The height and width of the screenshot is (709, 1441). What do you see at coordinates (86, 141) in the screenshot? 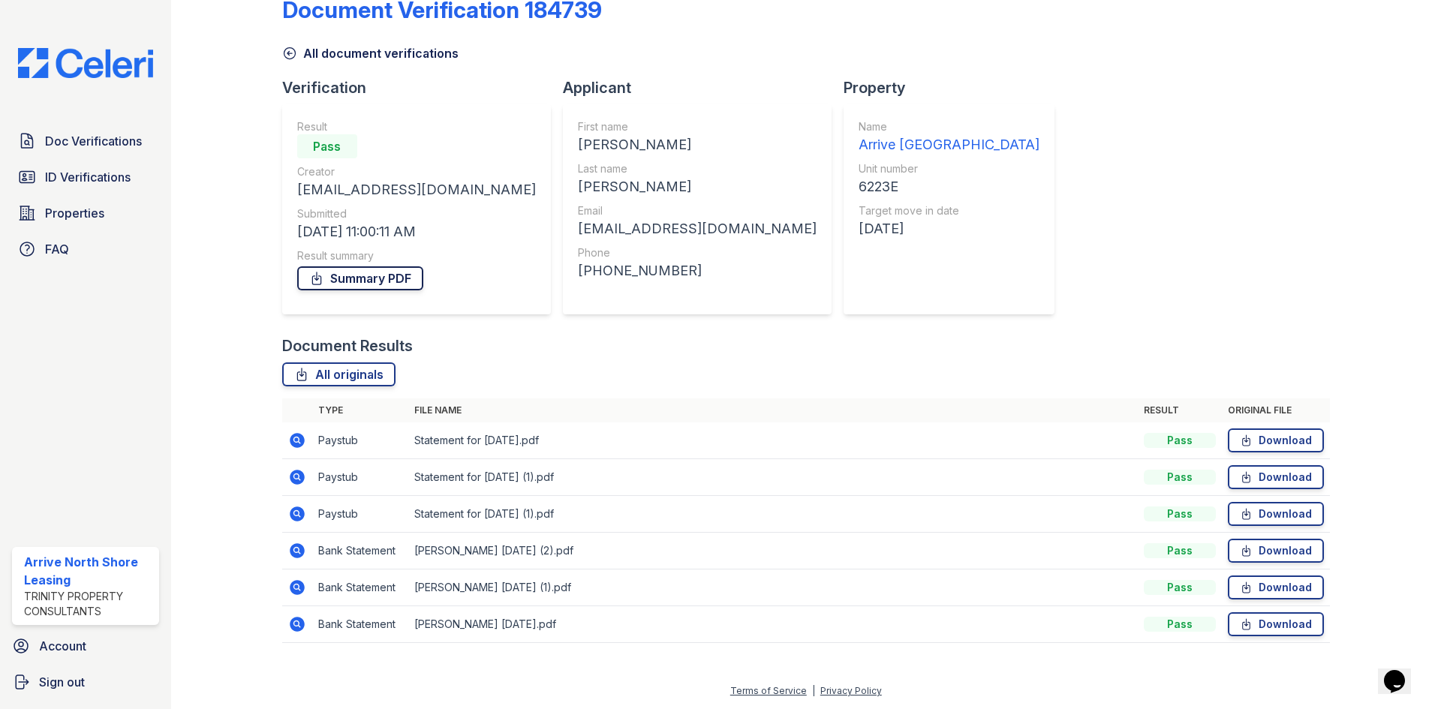
I see `a: Doc Verifications` at bounding box center [86, 141].